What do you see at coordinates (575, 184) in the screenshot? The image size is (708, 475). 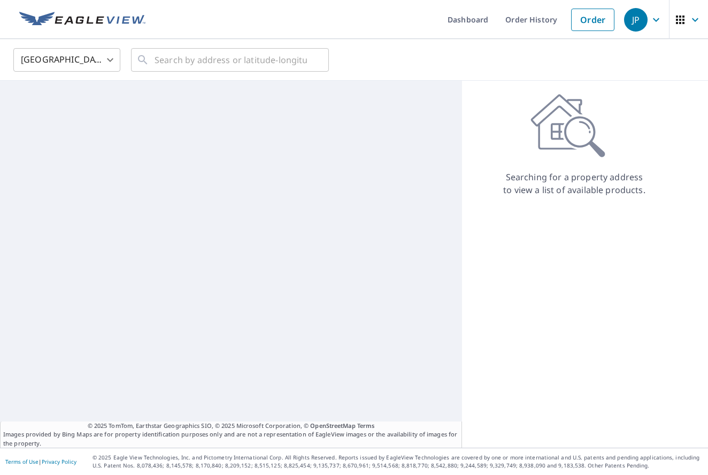 I see `p: Searching for a property address to view a list of available products.` at bounding box center [575, 184].